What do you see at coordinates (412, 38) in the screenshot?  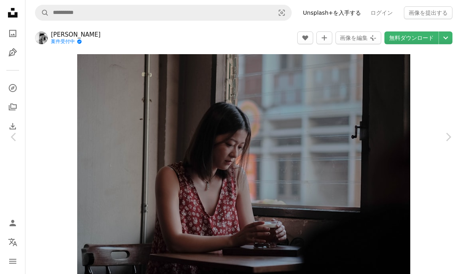 I see `a: 無料ダウンロード` at bounding box center [412, 38].